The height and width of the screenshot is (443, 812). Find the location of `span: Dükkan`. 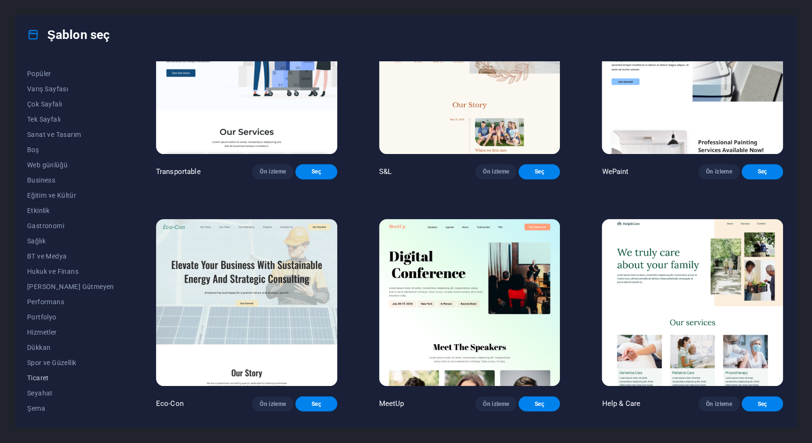

span: Dükkan is located at coordinates (70, 348).